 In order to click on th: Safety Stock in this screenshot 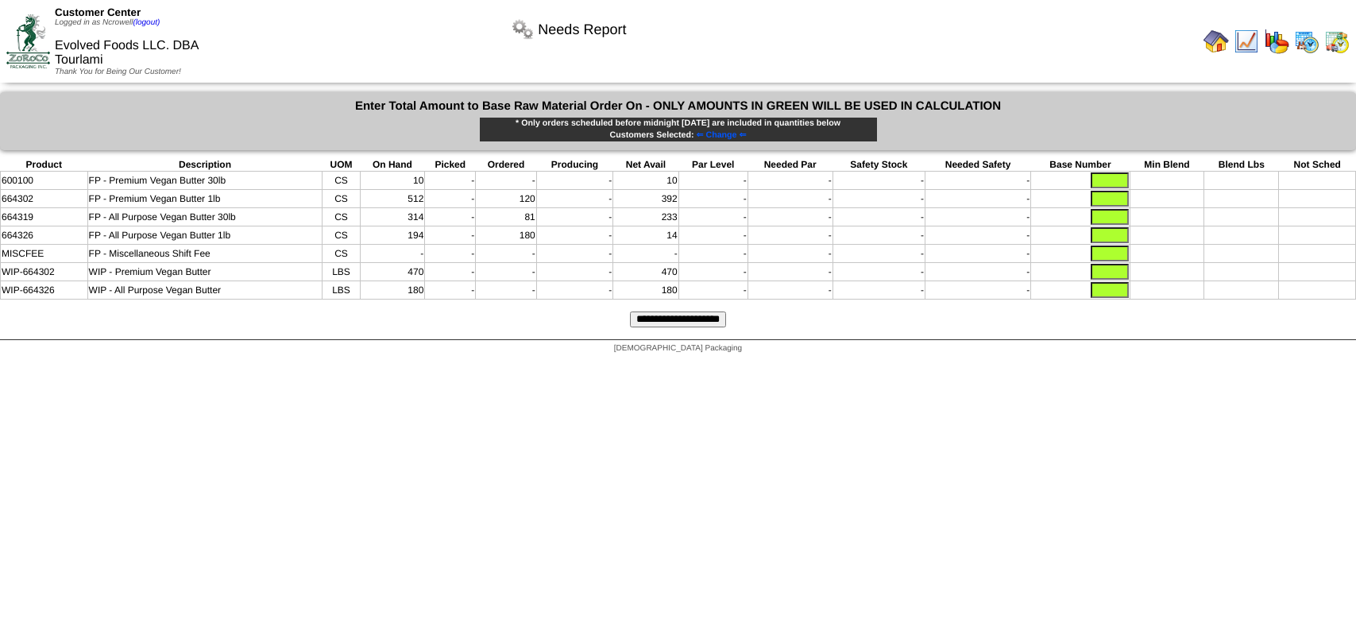, I will do `click(879, 164)`.